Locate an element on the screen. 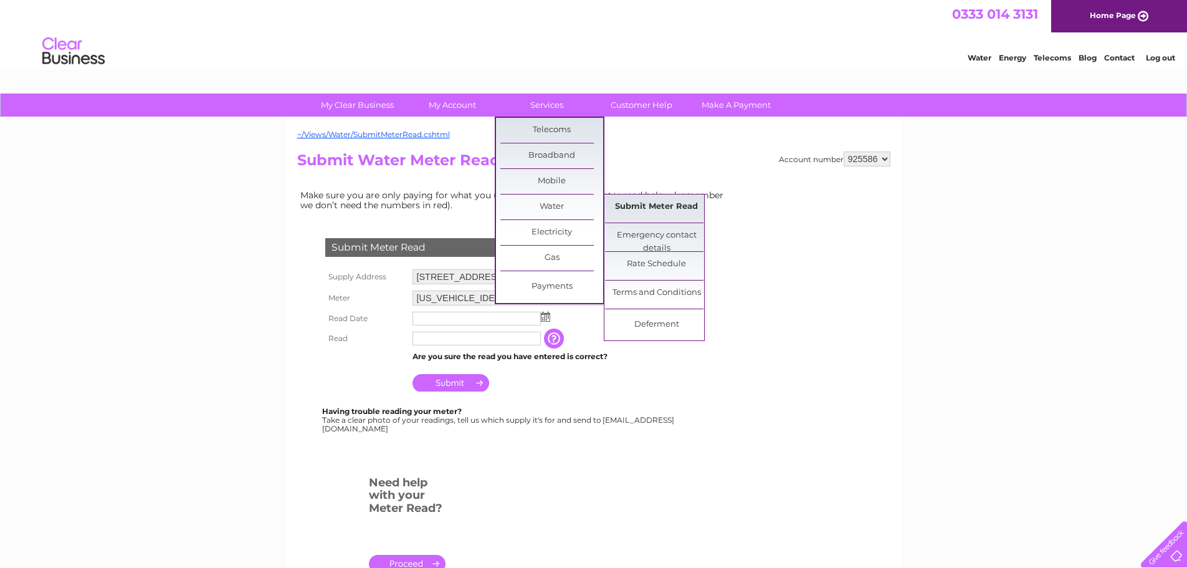 The height and width of the screenshot is (568, 1187). a: Log out is located at coordinates (1161, 57).